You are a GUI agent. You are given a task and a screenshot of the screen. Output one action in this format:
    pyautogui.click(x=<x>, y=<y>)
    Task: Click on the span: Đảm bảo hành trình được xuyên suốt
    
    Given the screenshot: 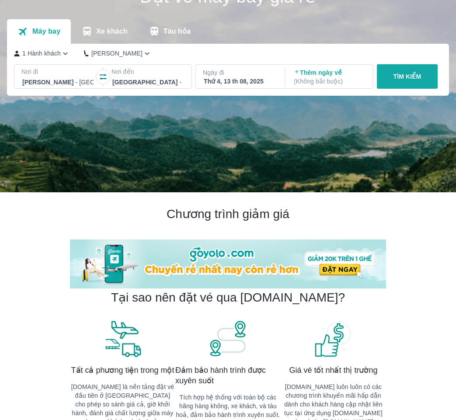 What is the action you would take?
    pyautogui.click(x=228, y=375)
    